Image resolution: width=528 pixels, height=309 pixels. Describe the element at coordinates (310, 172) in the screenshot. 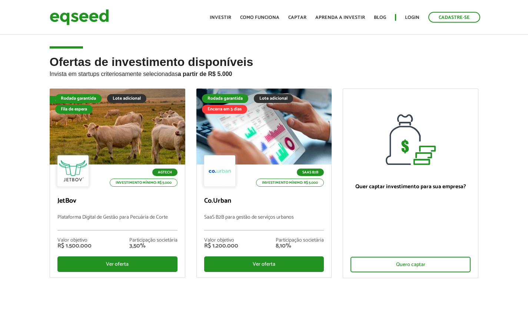

I see `p: SaaS B2B` at that location.